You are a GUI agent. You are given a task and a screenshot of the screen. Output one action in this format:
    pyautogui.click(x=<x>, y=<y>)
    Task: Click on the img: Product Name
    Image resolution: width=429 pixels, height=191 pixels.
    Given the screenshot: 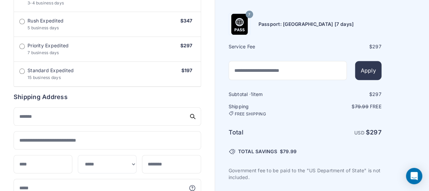 What is the action you would take?
    pyautogui.click(x=240, y=24)
    